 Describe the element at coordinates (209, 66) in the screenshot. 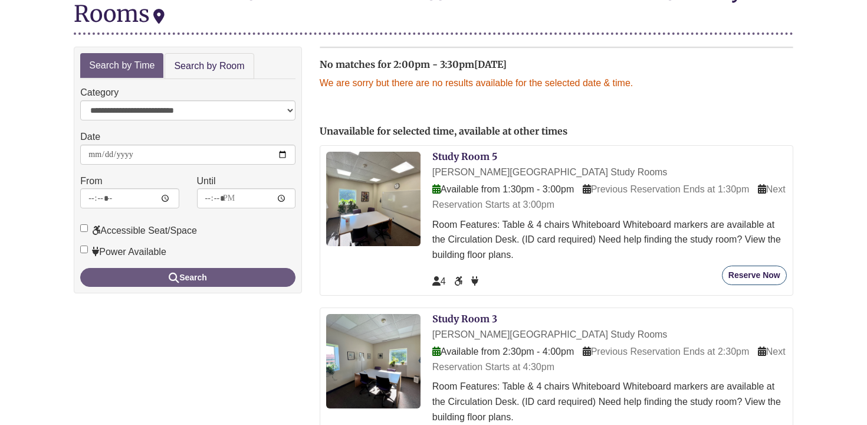

I see `a: Search by Room` at that location.